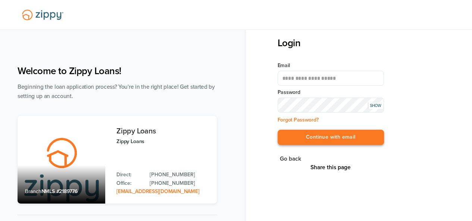 The width and height of the screenshot is (472, 221). I want to click on div: SHOW, so click(375, 106).